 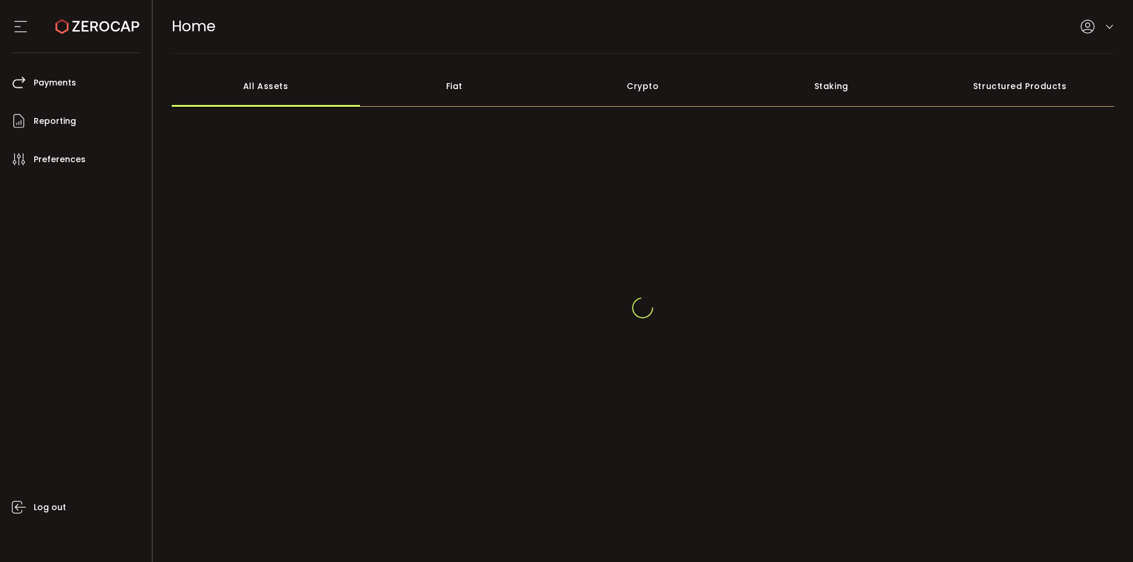 I want to click on div: Staking, so click(x=831, y=86).